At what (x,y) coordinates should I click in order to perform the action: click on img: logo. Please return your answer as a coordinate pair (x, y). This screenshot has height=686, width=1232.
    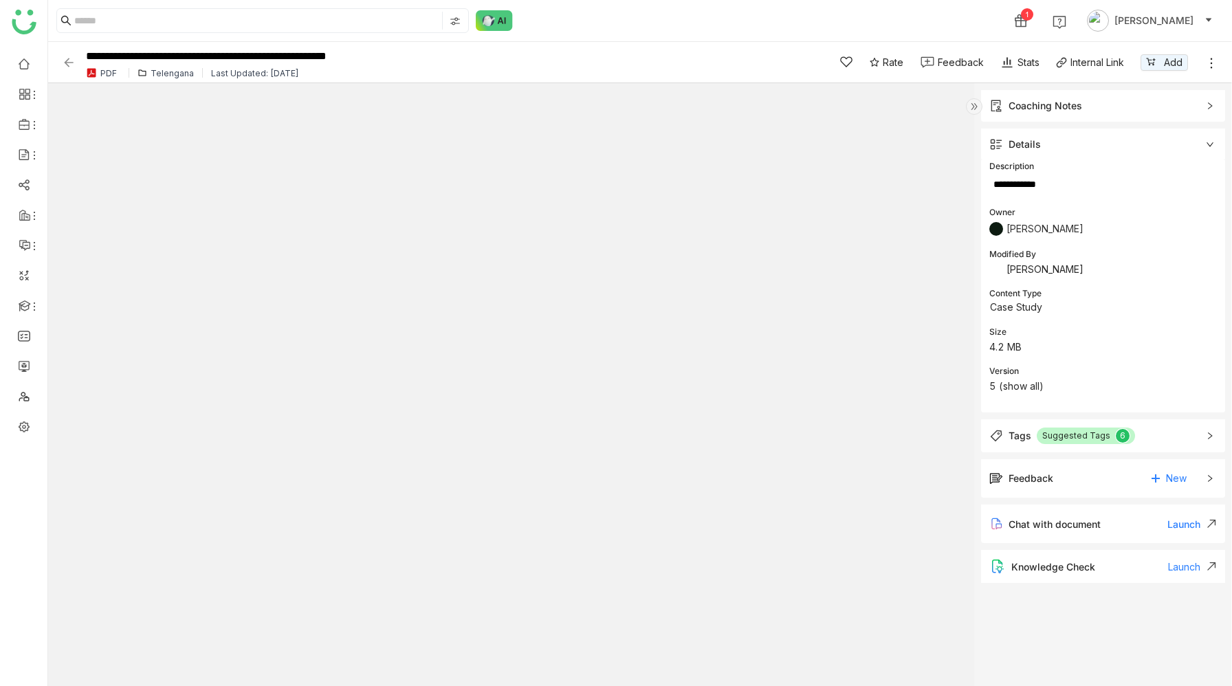
    Looking at the image, I should click on (24, 22).